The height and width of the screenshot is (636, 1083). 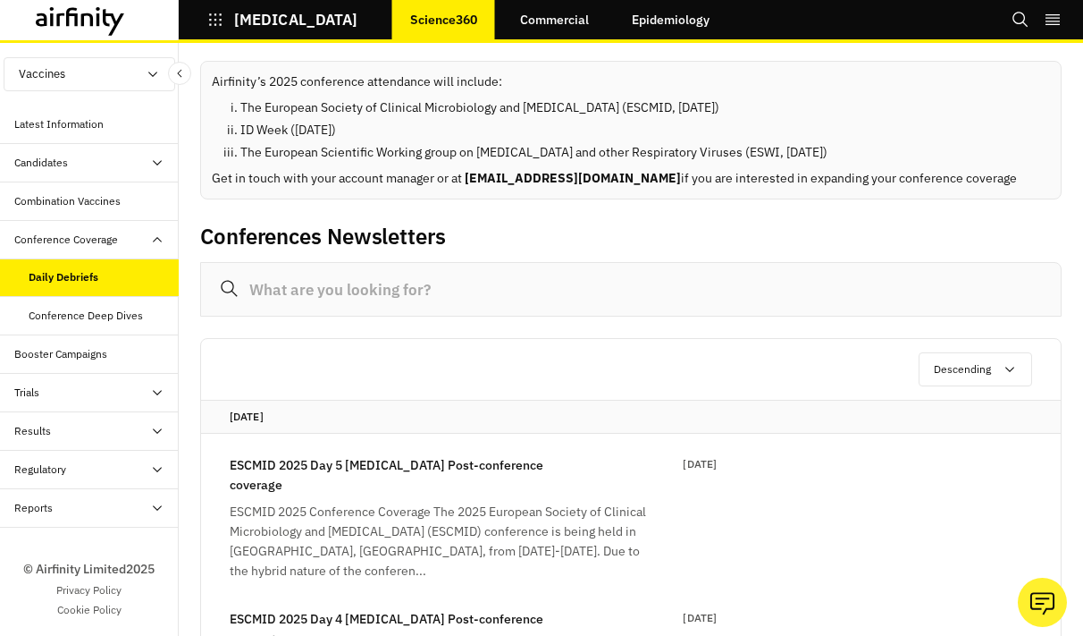 What do you see at coordinates (40, 469) in the screenshot?
I see `div: Regulatory` at bounding box center [40, 469].